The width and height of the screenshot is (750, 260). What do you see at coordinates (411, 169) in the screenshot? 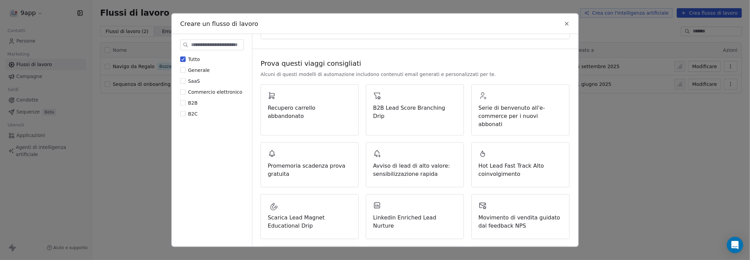
I see `font: Avviso di lead di alto valore: sensibilizzazione rapida` at bounding box center [411, 169].